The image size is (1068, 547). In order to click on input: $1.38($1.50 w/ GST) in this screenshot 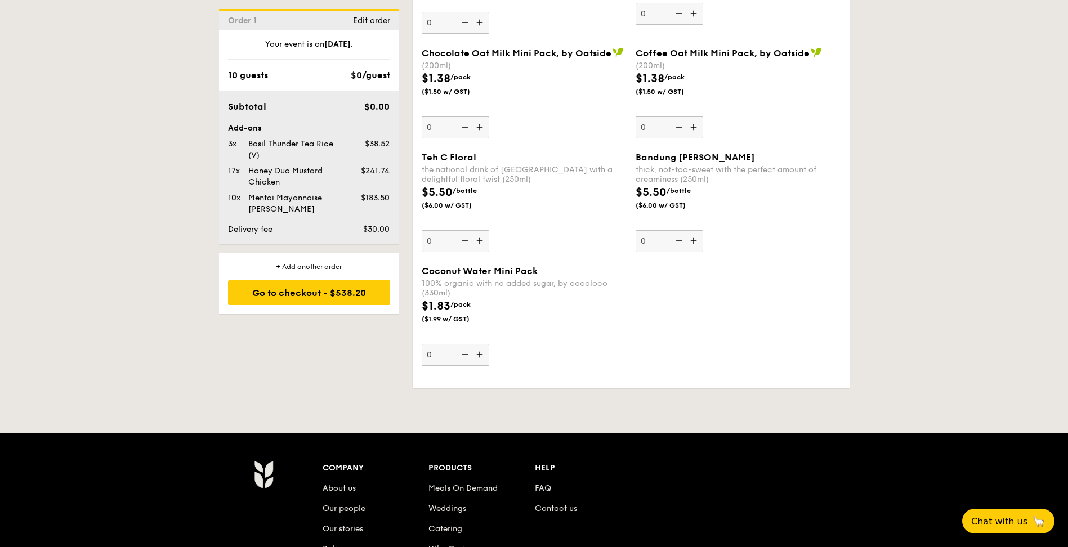, I will do `click(670, 14)`.